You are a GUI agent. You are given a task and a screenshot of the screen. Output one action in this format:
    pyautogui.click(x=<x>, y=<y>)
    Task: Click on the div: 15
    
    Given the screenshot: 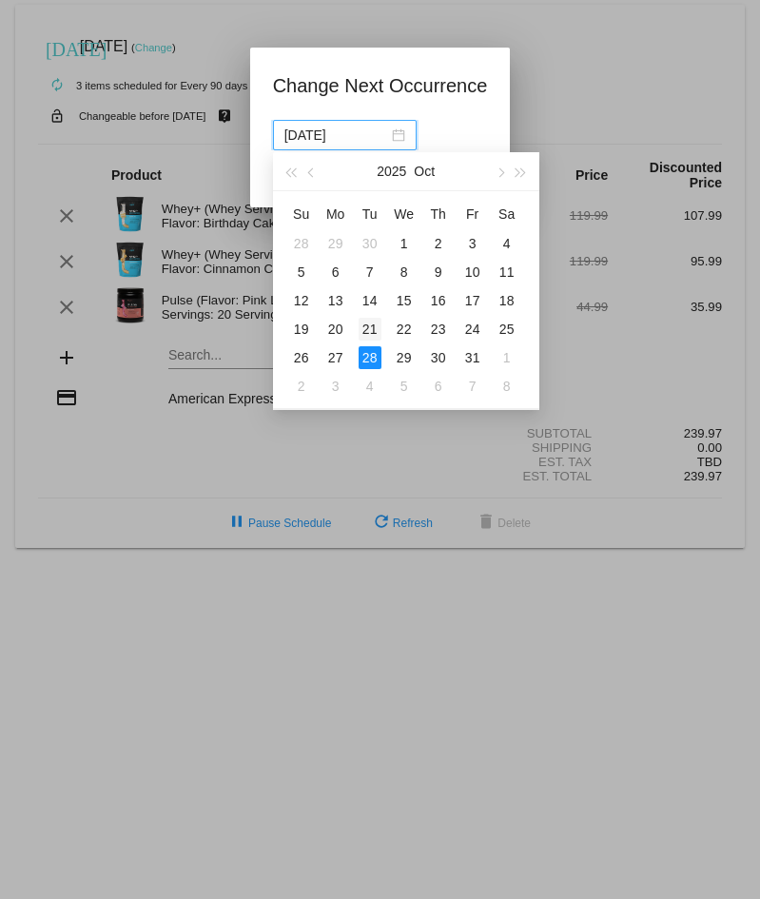 What is the action you would take?
    pyautogui.click(x=404, y=300)
    